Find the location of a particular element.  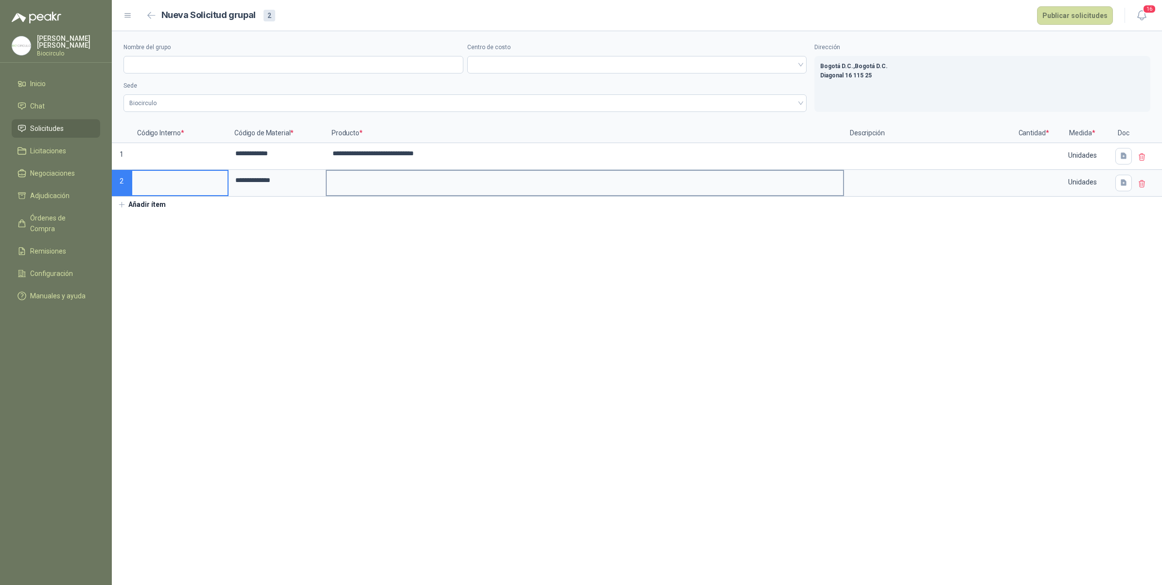

button: Publicar solicitudes is located at coordinates (1075, 16).